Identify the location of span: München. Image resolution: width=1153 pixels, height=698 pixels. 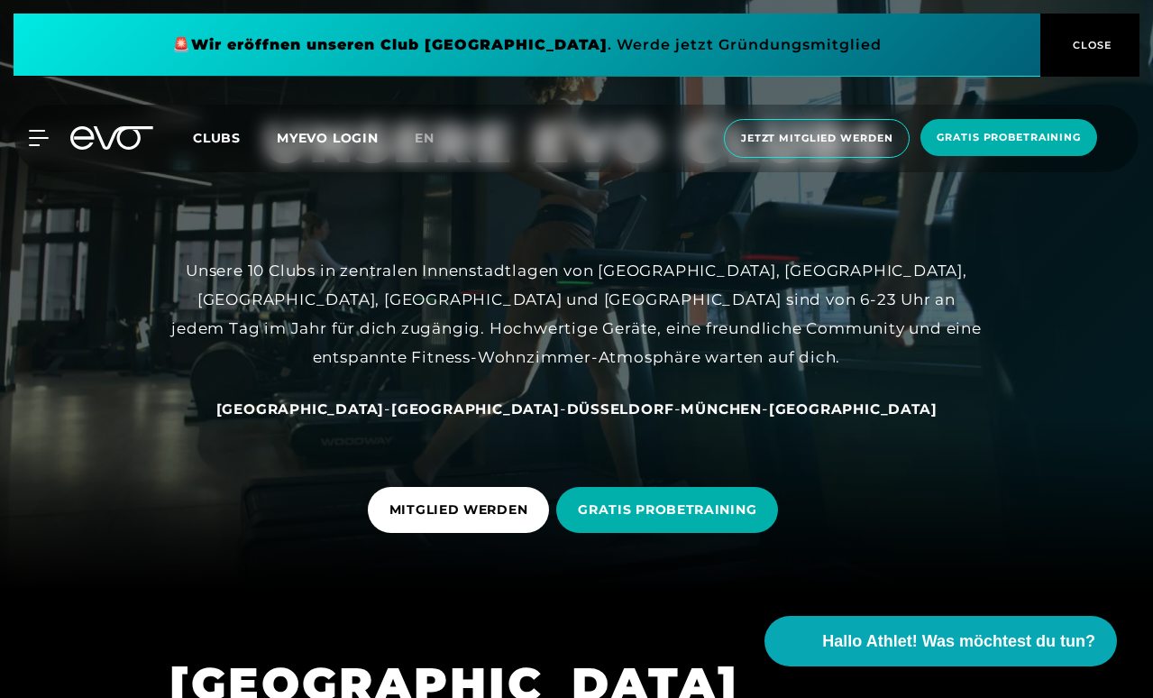
(721, 408).